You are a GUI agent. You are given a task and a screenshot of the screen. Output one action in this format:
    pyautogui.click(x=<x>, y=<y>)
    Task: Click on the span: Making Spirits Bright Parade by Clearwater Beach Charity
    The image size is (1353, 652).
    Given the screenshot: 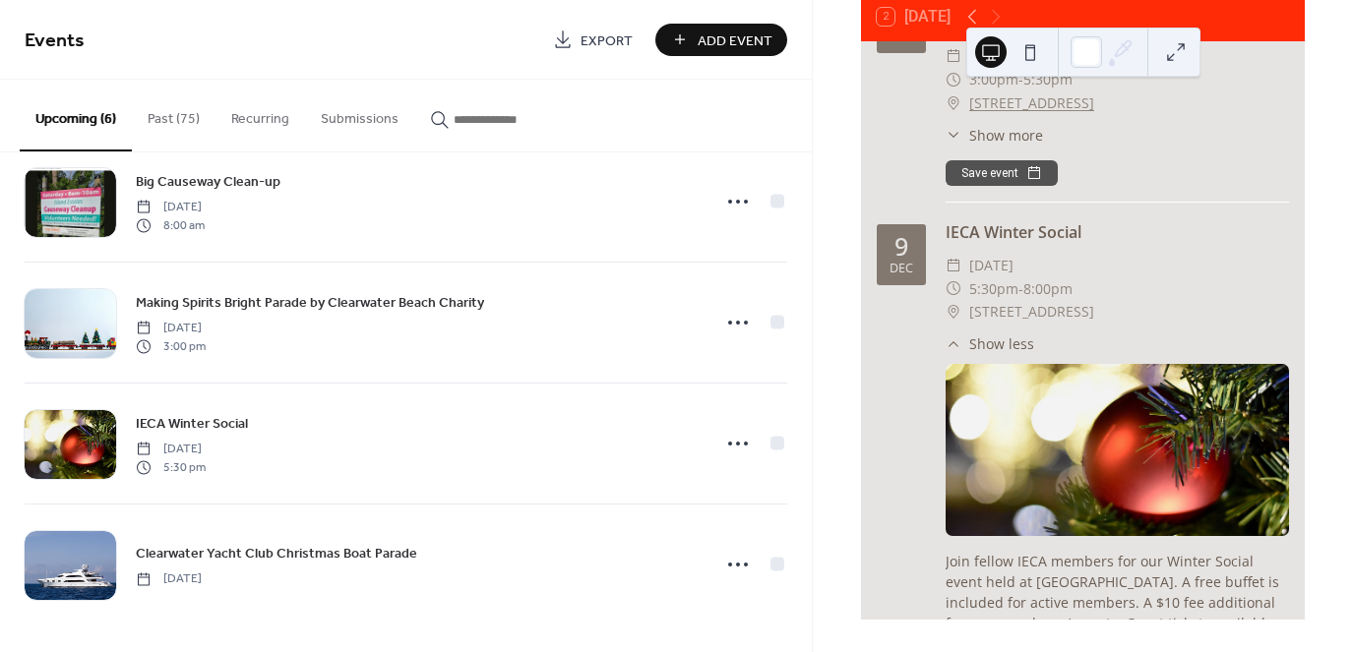 What is the action you would take?
    pyautogui.click(x=310, y=303)
    